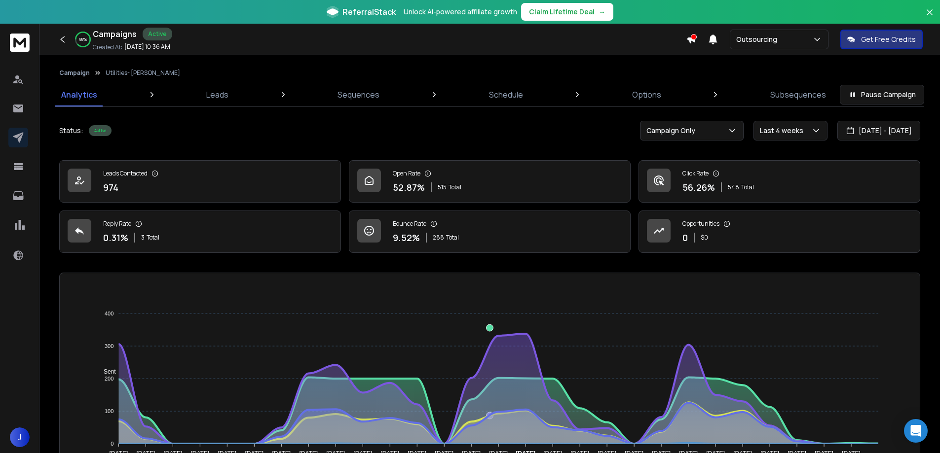 The height and width of the screenshot is (453, 940). What do you see at coordinates (217, 95) in the screenshot?
I see `p: Leads` at bounding box center [217, 95].